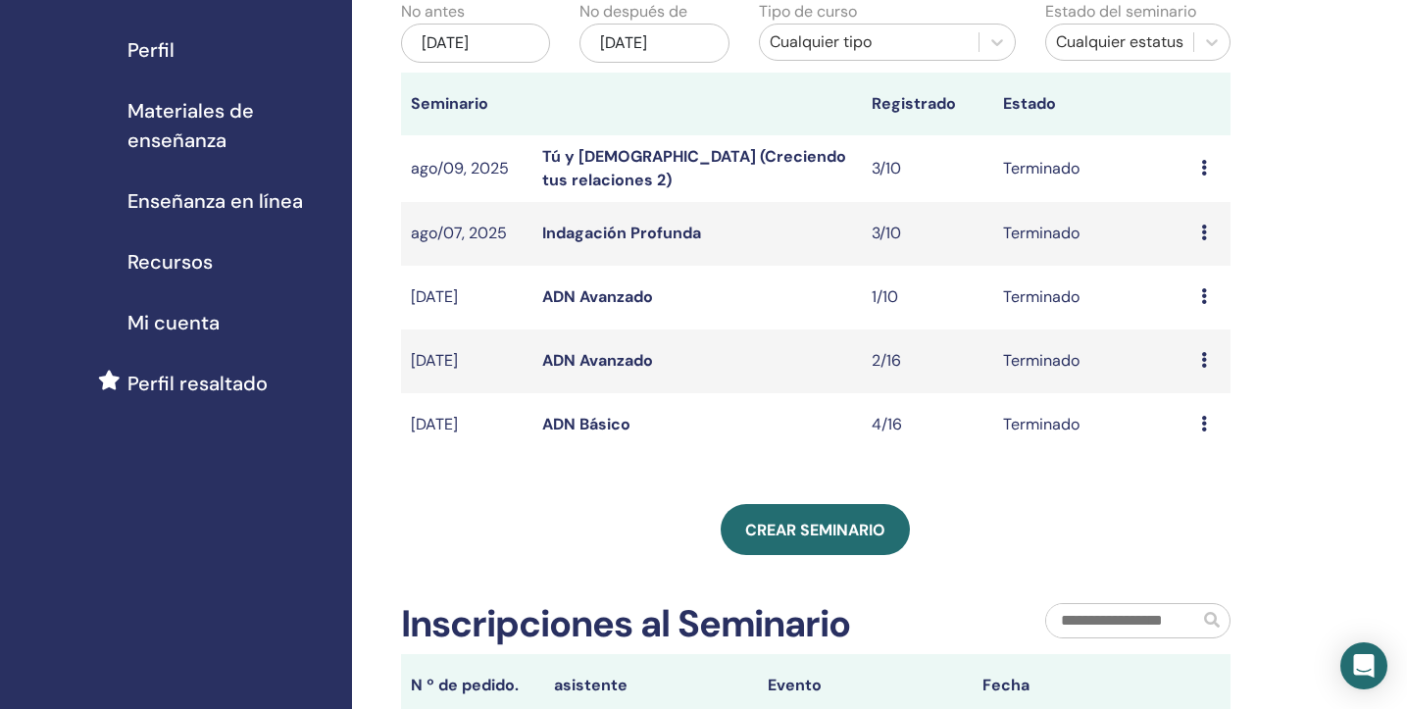 The height and width of the screenshot is (709, 1407). What do you see at coordinates (231, 125) in the screenshot?
I see `span: Materiales de enseñanza` at bounding box center [231, 125].